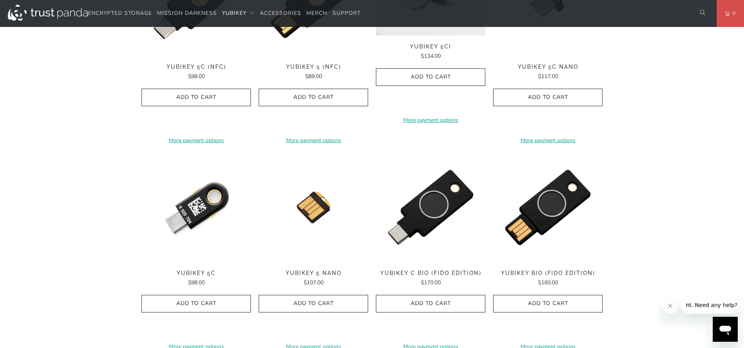  Describe the element at coordinates (548, 72) in the screenshot. I see `a: YubiKey 5C Nano $117.00` at that location.